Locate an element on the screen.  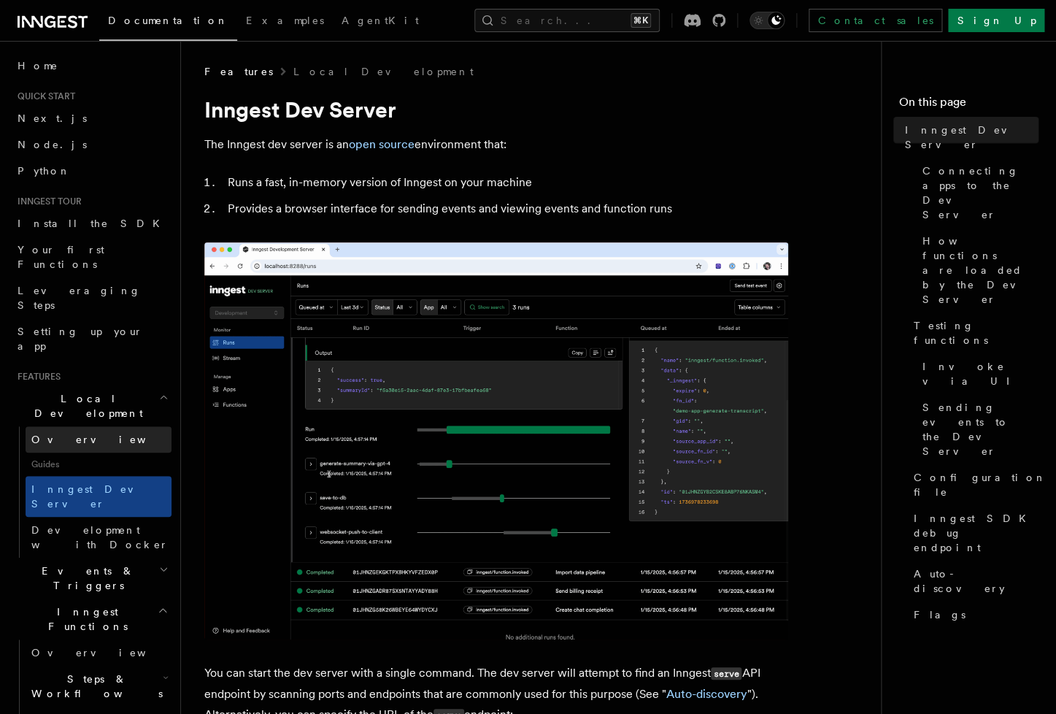
kbd: ⌘K is located at coordinates (641, 20).